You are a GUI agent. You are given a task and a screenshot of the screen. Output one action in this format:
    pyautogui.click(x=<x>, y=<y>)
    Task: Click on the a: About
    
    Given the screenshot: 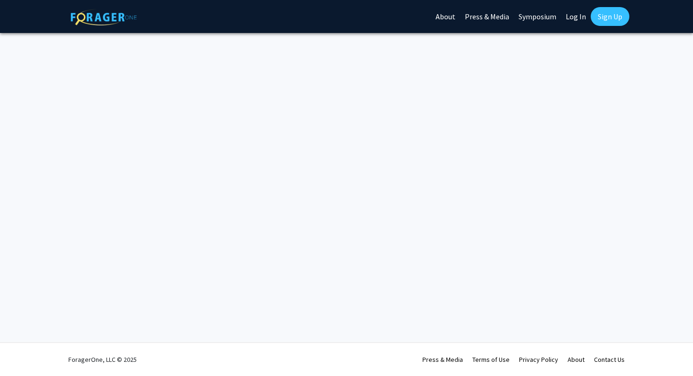 What is the action you would take?
    pyautogui.click(x=576, y=360)
    